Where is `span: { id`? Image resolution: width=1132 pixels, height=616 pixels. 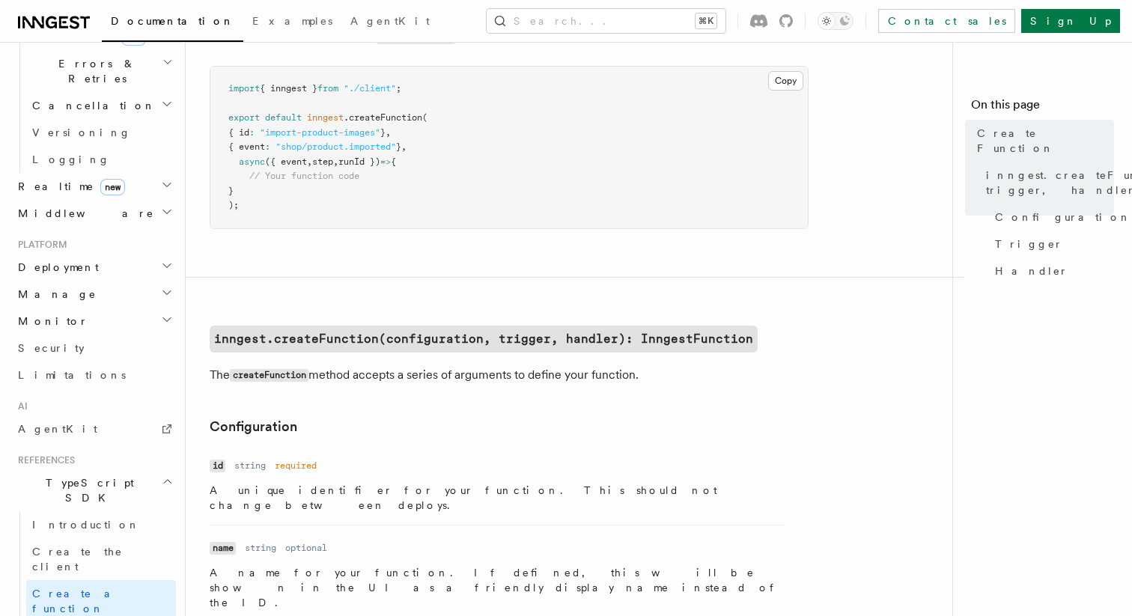
span: { id is located at coordinates (239, 133).